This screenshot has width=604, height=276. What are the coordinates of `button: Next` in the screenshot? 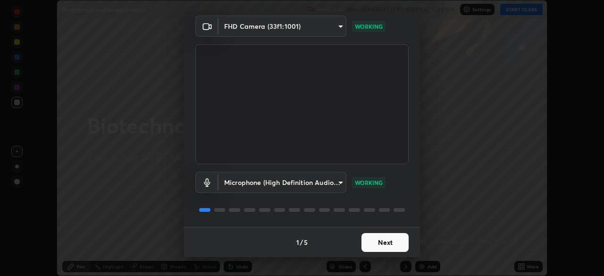 It's located at (385, 243).